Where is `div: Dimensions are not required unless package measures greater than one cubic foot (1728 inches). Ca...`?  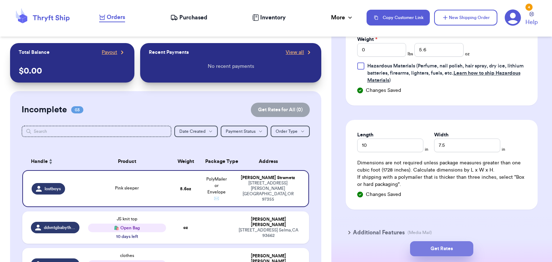
div: Dimensions are not required unless package measures greater than one cubic foot (1728 inches). Ca... is located at coordinates (442, 174).